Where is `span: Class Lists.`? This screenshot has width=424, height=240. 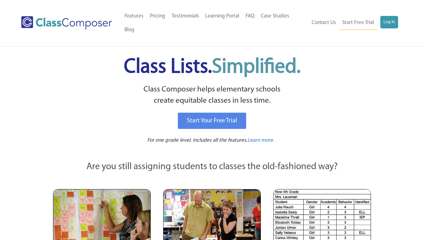
span: Class Lists. is located at coordinates (212, 67).